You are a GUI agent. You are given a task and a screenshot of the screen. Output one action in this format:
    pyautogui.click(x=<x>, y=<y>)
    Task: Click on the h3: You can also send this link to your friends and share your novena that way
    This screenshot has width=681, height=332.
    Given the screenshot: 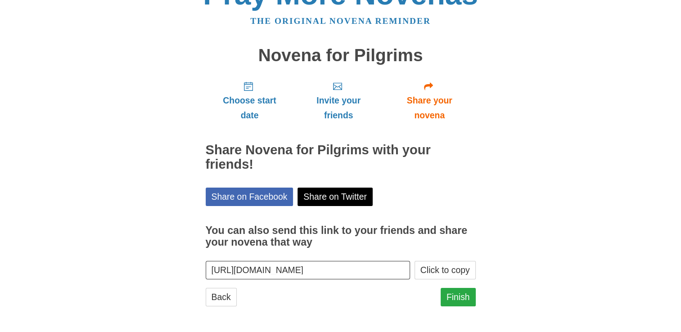 What is the action you would take?
    pyautogui.click(x=341, y=236)
    